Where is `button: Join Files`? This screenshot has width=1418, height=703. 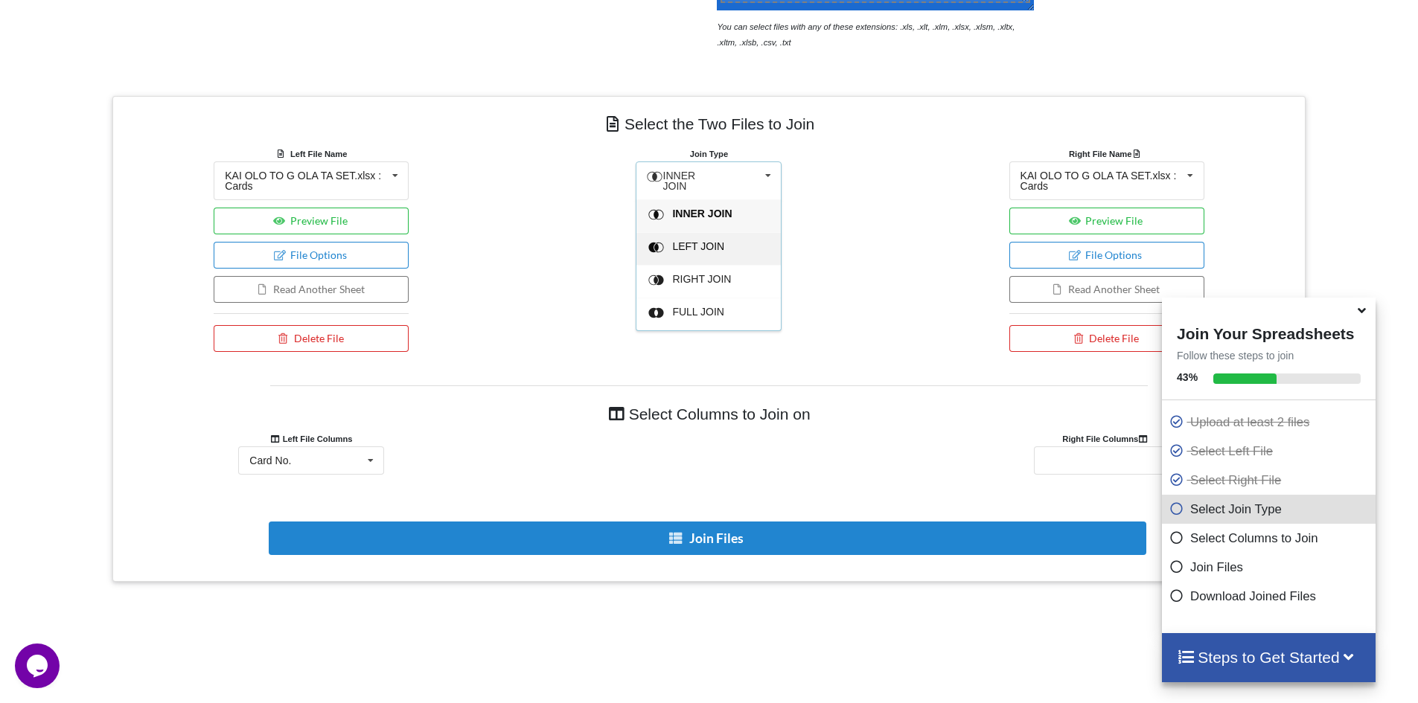 button: Join Files is located at coordinates (707, 538).